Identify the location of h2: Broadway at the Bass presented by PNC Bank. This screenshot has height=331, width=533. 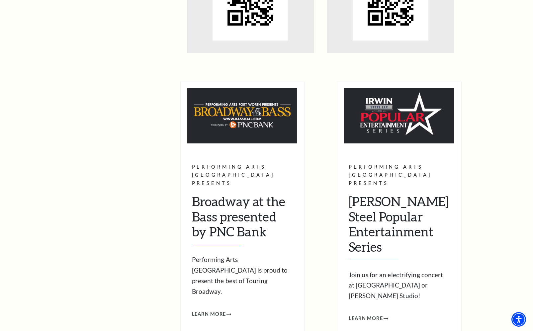
(242, 220).